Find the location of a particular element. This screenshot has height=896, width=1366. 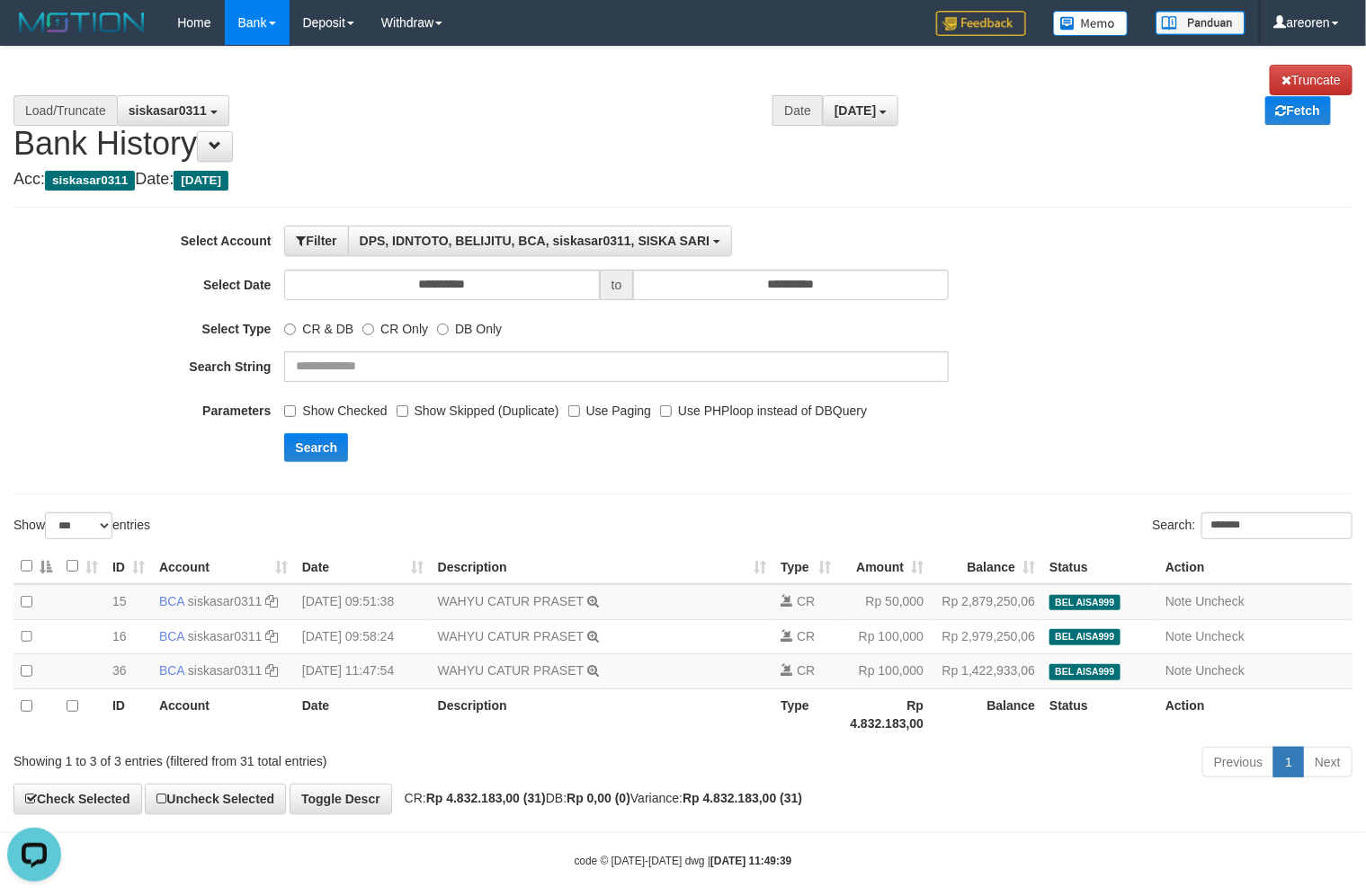

th: Account: activate to sort column ascending is located at coordinates (223, 566).